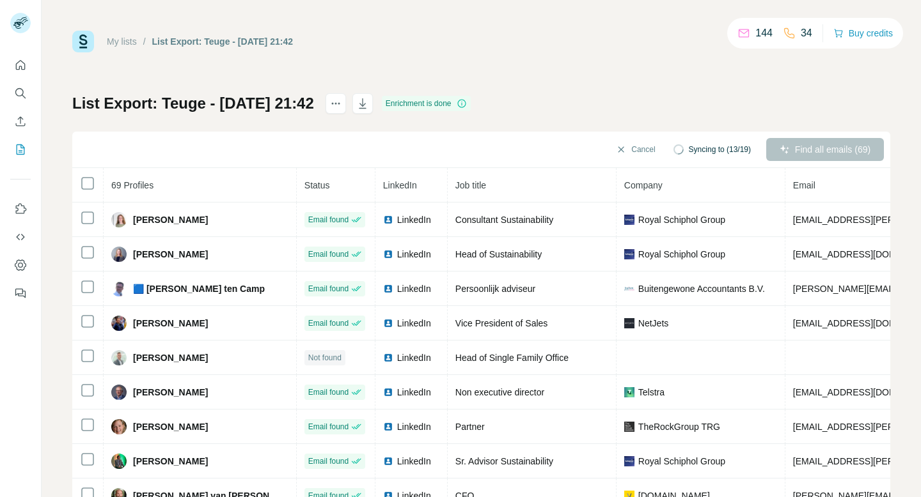 The height and width of the screenshot is (497, 921). What do you see at coordinates (426, 104) in the screenshot?
I see `div: Enrichment is done` at bounding box center [426, 104].